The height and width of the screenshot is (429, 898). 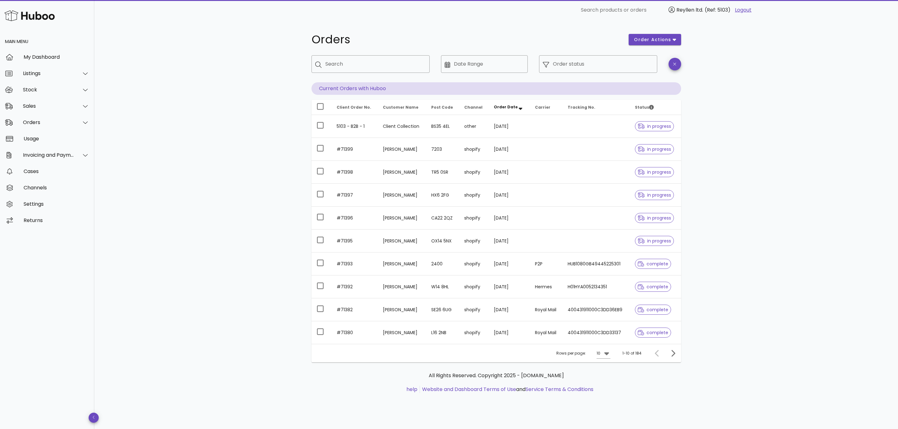 What do you see at coordinates (644, 107) in the screenshot?
I see `span: Status` at bounding box center [644, 107].